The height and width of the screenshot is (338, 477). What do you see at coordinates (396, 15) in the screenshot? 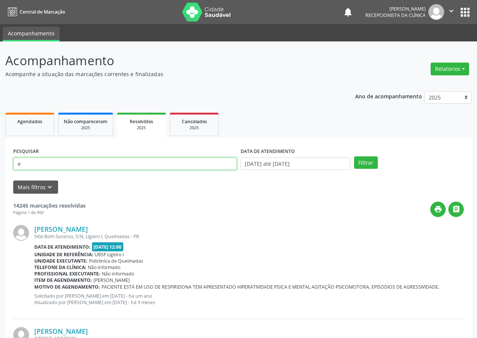
I see `span: Recepcionista da clínica` at bounding box center [396, 15].